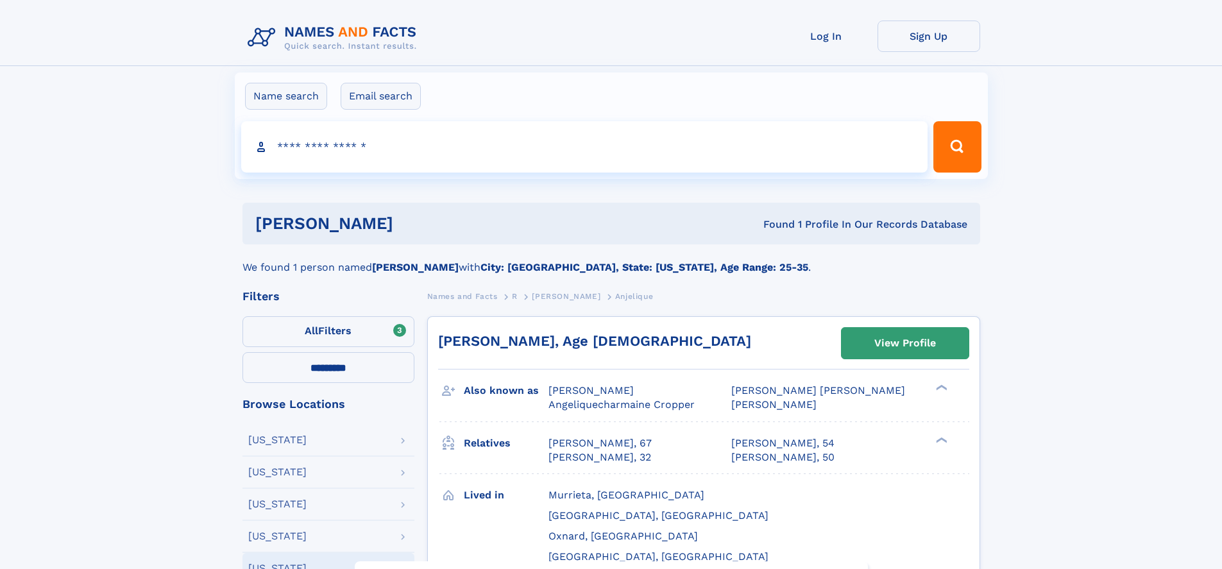  Describe the element at coordinates (328, 404) in the screenshot. I see `div: Browse Locations` at that location.